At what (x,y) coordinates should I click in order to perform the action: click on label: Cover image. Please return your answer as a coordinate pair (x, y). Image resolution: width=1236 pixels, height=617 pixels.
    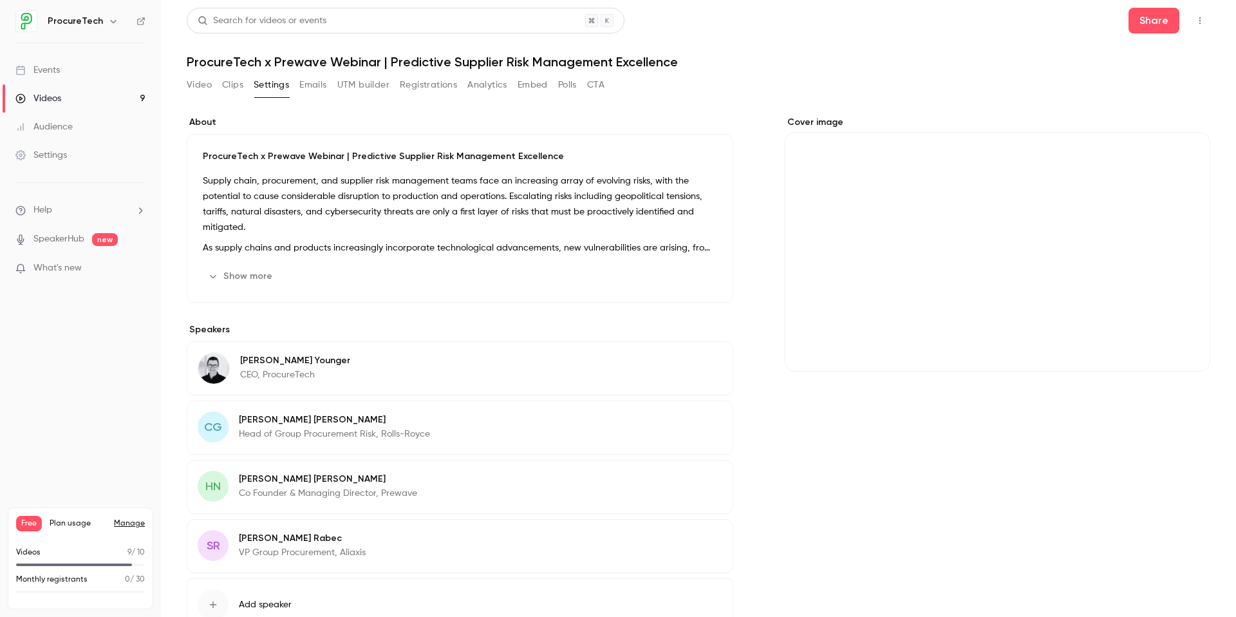
    Looking at the image, I should click on (997, 122).